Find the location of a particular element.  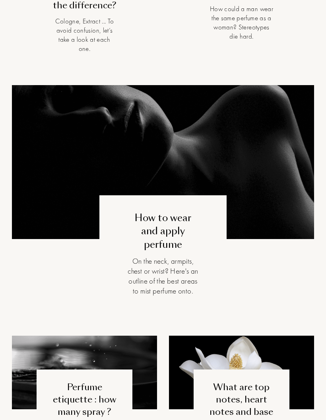

img: Blog - How to wear and apply perfume is located at coordinates (163, 162).